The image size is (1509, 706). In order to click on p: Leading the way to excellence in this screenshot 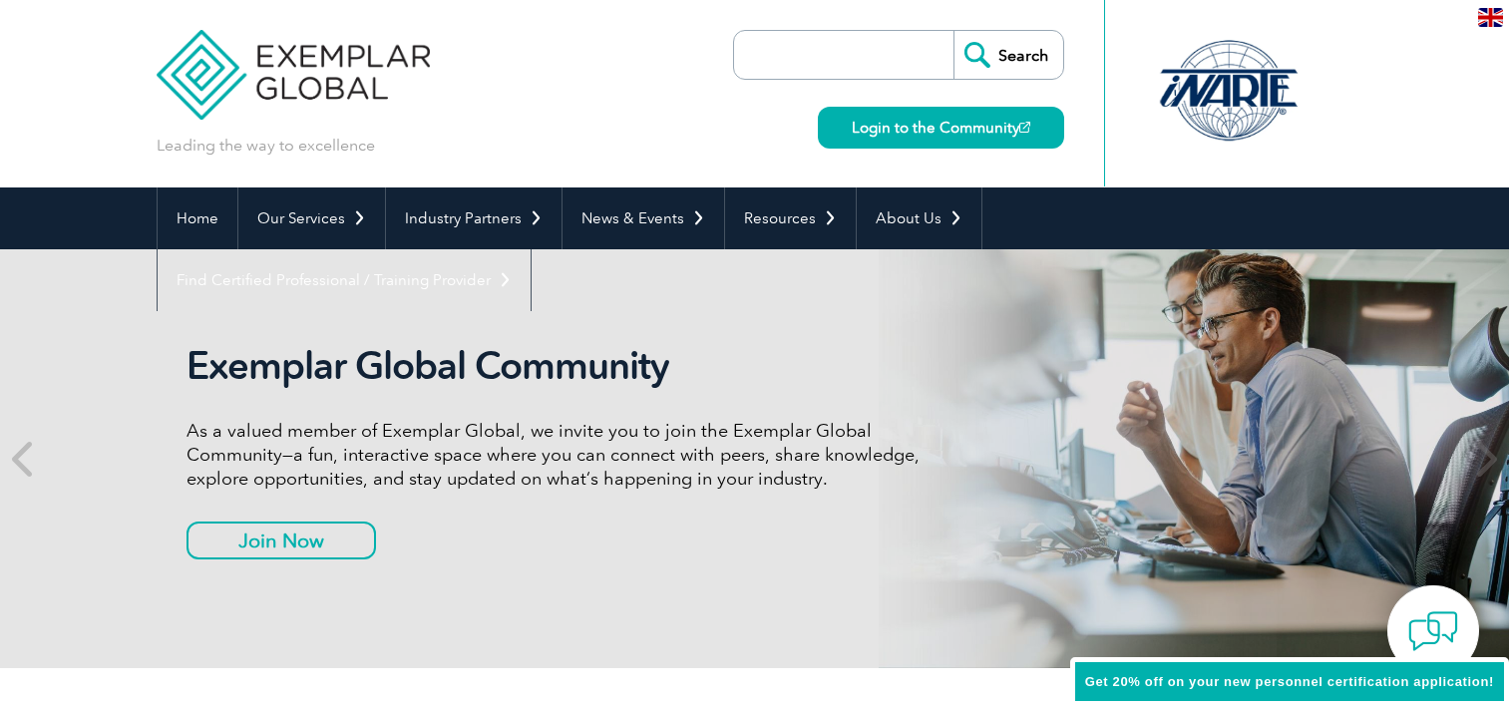, I will do `click(265, 146)`.